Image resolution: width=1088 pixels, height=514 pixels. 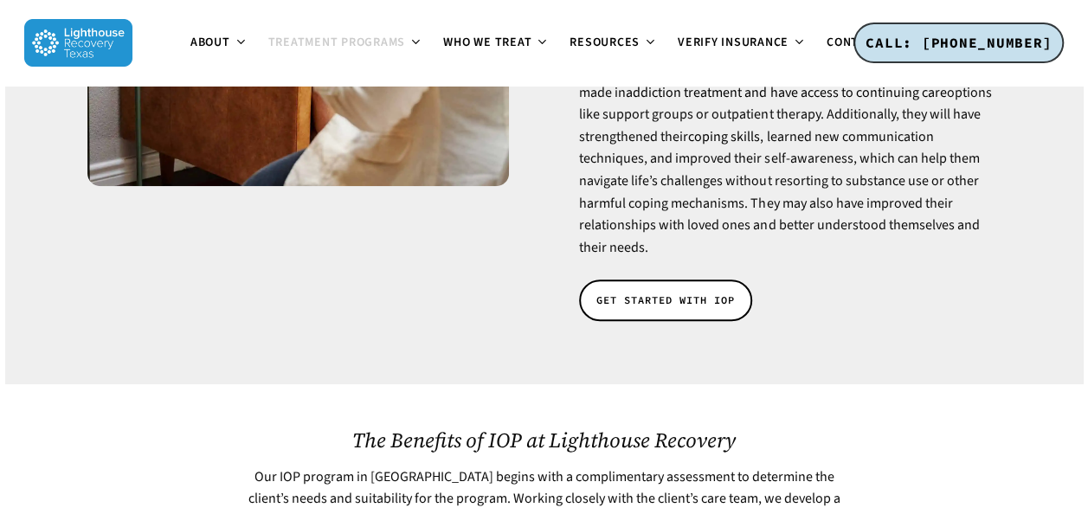 I want to click on span: About, so click(x=210, y=42).